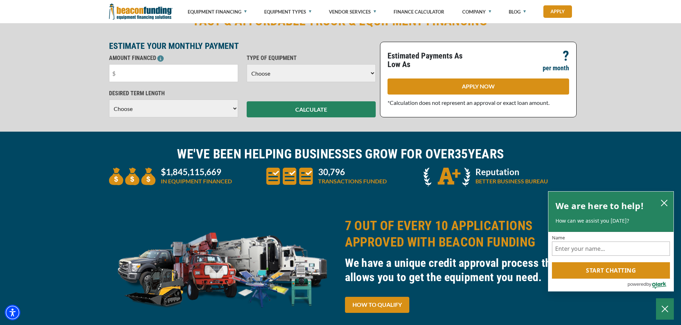 This screenshot has height=325, width=681. Describe the element at coordinates (648, 284) in the screenshot. I see `span: by` at that location.